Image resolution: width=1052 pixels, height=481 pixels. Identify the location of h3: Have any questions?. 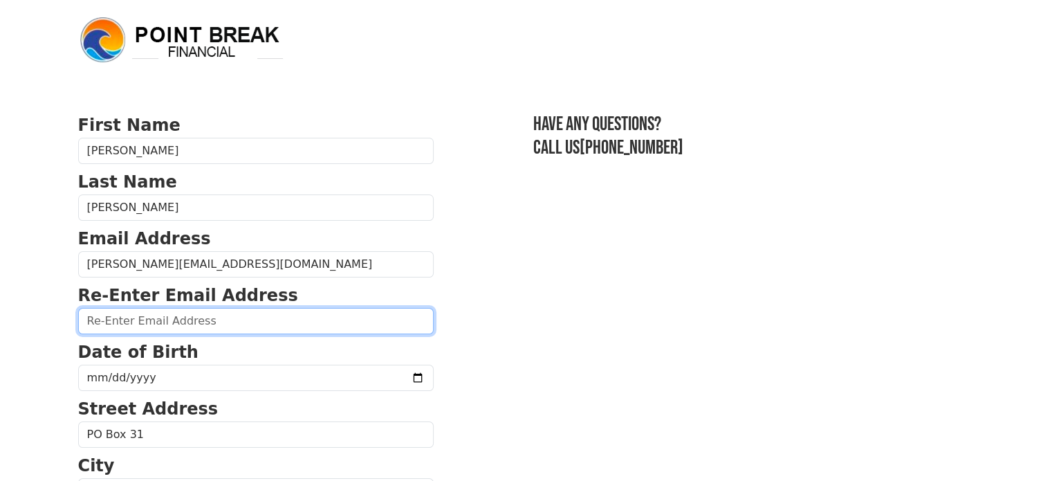
(754, 125).